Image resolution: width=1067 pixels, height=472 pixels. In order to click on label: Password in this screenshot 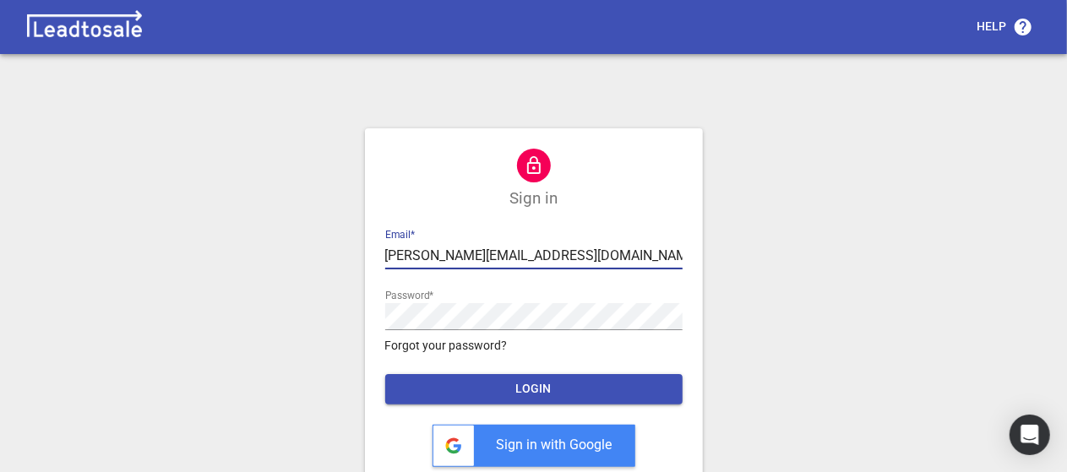, I will do `click(410, 296)`.